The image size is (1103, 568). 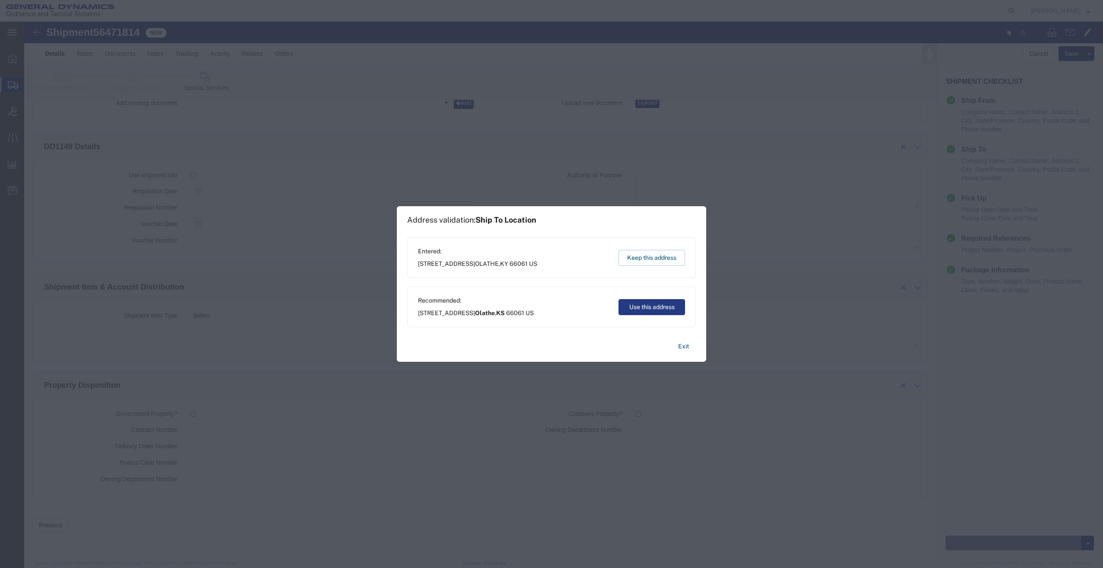 What do you see at coordinates (487, 264) in the screenshot?
I see `span: OLATHE` at bounding box center [487, 264].